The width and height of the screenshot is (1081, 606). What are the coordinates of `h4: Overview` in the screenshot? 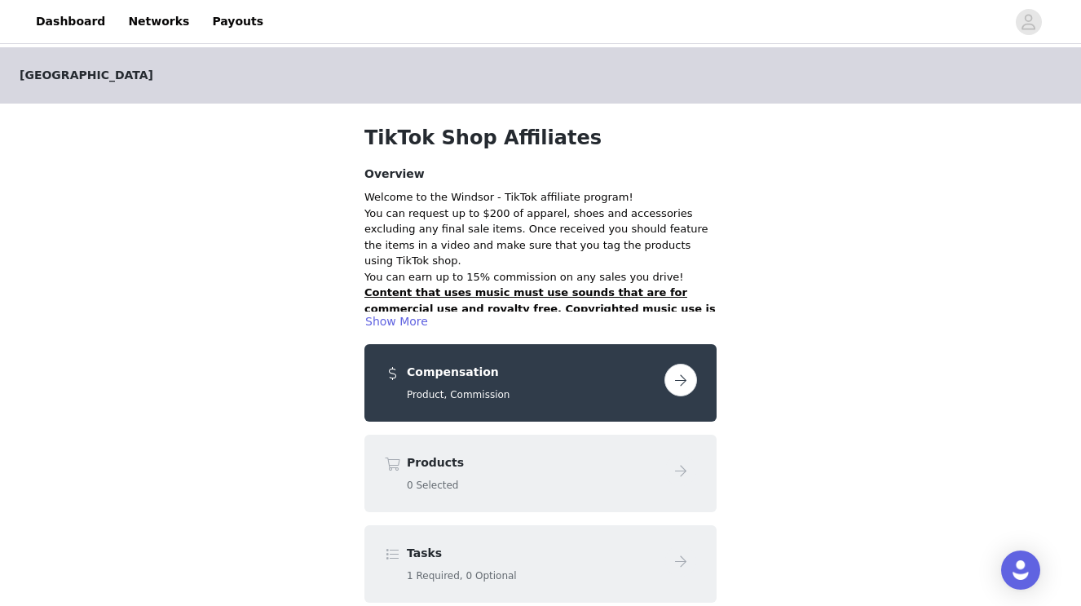 It's located at (540, 174).